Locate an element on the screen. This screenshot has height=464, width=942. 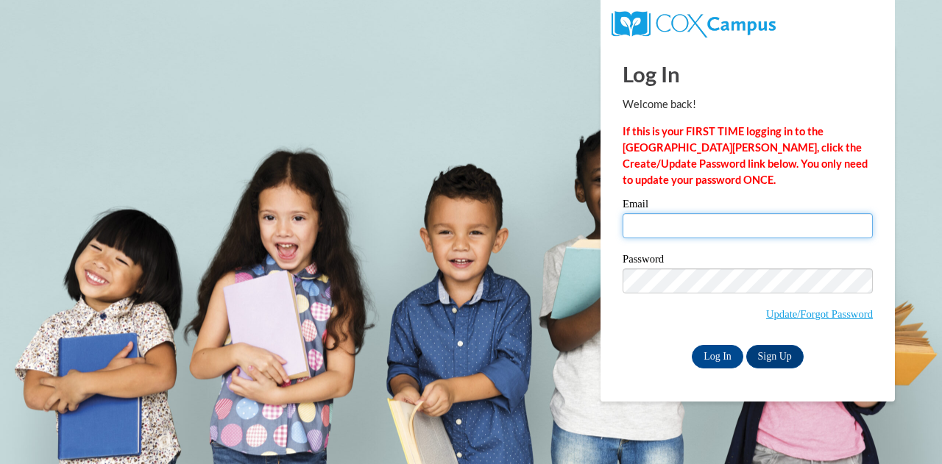
a: Sign Up is located at coordinates (775, 357).